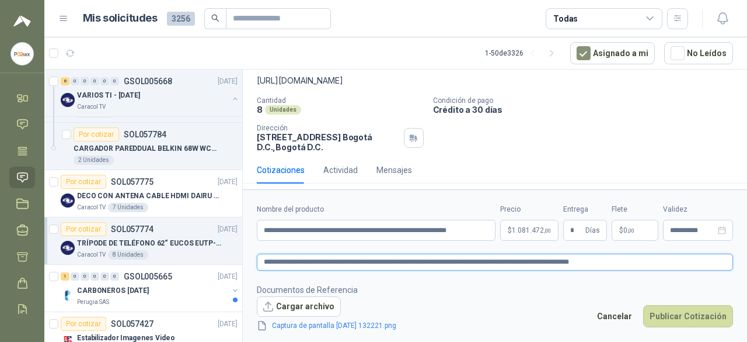 Image resolution: width=747 pixels, height=342 pixels. What do you see at coordinates (698, 209) in the screenshot?
I see `label: Validez` at bounding box center [698, 209].